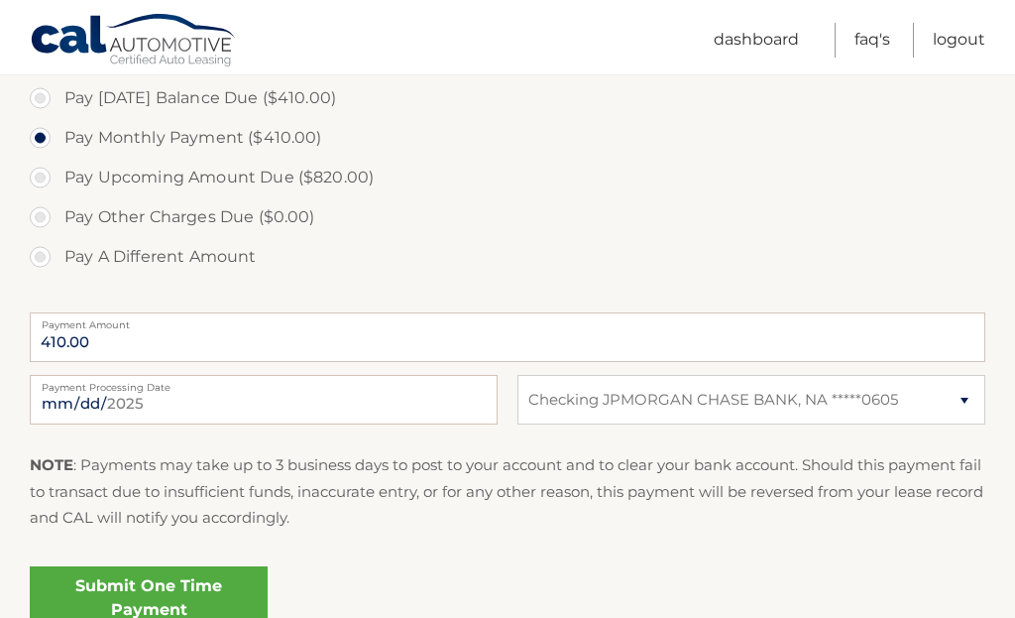  What do you see at coordinates (873, 40) in the screenshot?
I see `a: FAQ's` at bounding box center [873, 40].